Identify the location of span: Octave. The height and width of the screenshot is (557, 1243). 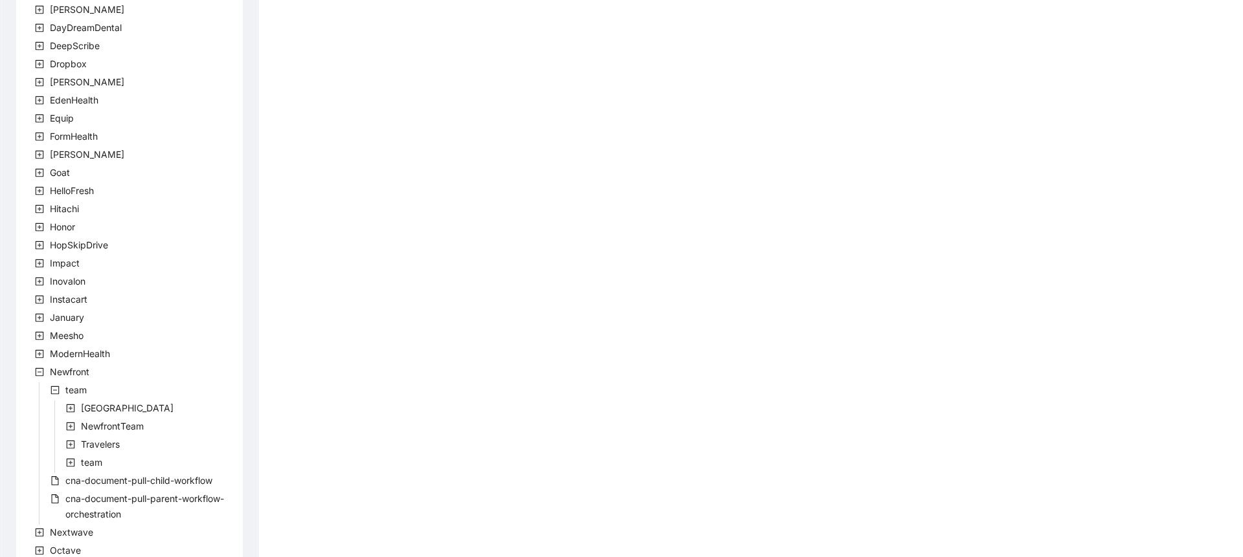
(65, 550).